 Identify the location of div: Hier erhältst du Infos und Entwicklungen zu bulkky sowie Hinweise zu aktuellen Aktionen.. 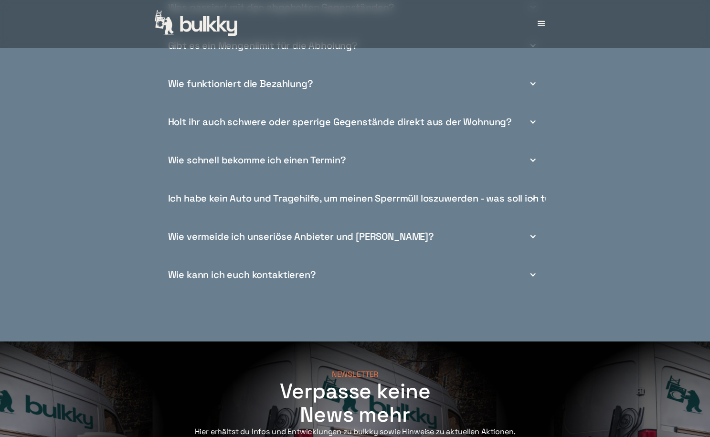
(355, 432).